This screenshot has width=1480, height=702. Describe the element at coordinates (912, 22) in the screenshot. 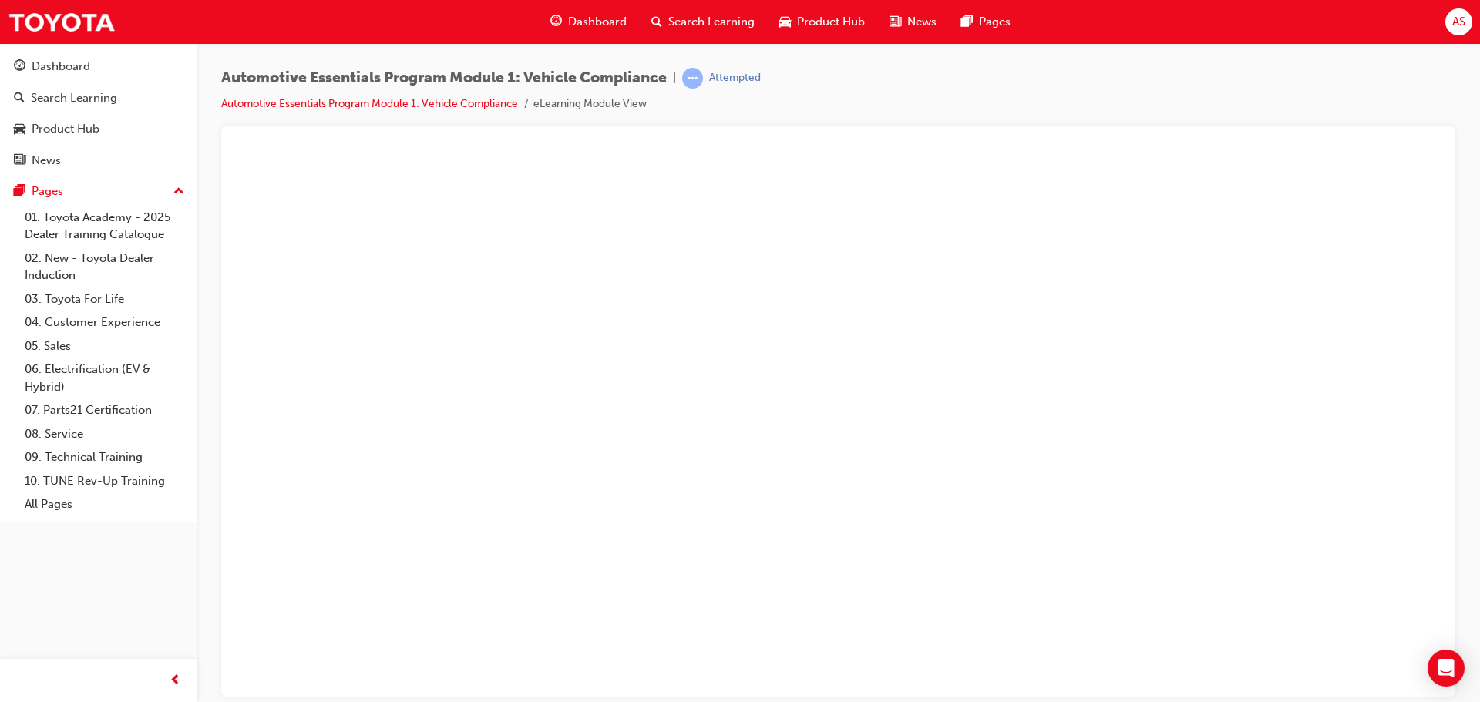

I see `a: news-iconNews` at that location.